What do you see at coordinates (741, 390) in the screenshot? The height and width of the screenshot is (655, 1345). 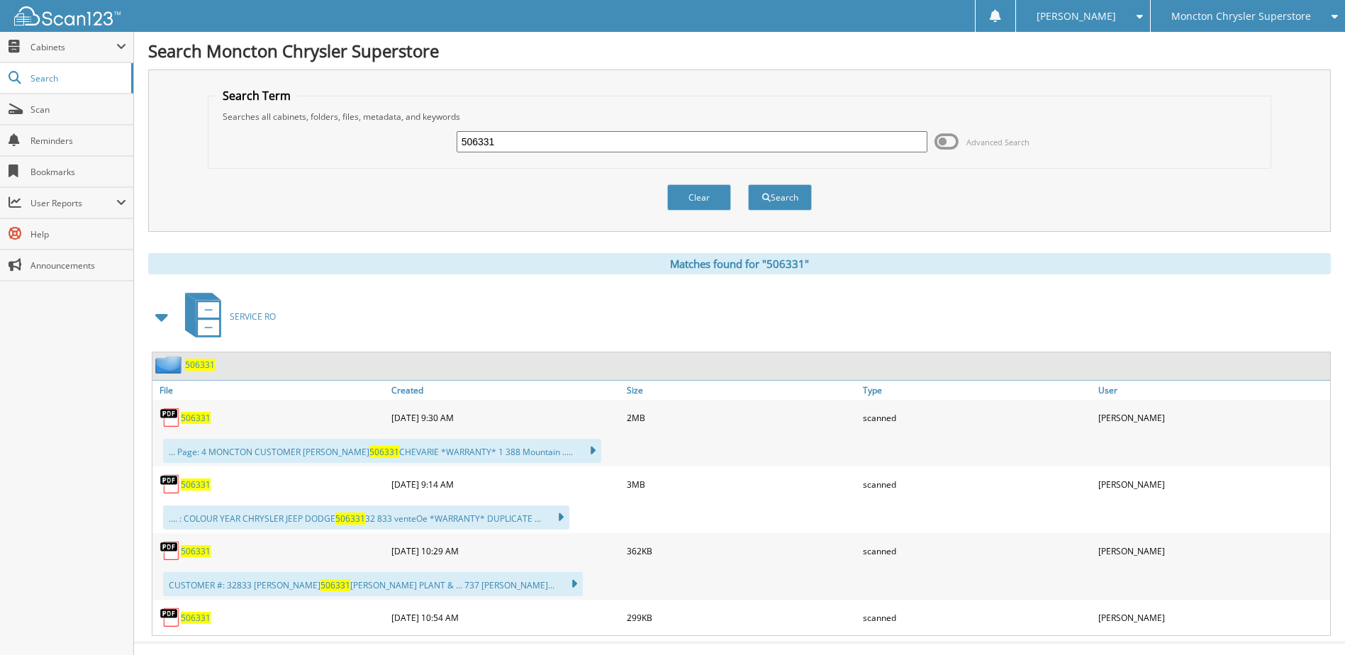 I see `a: Size` at bounding box center [741, 390].